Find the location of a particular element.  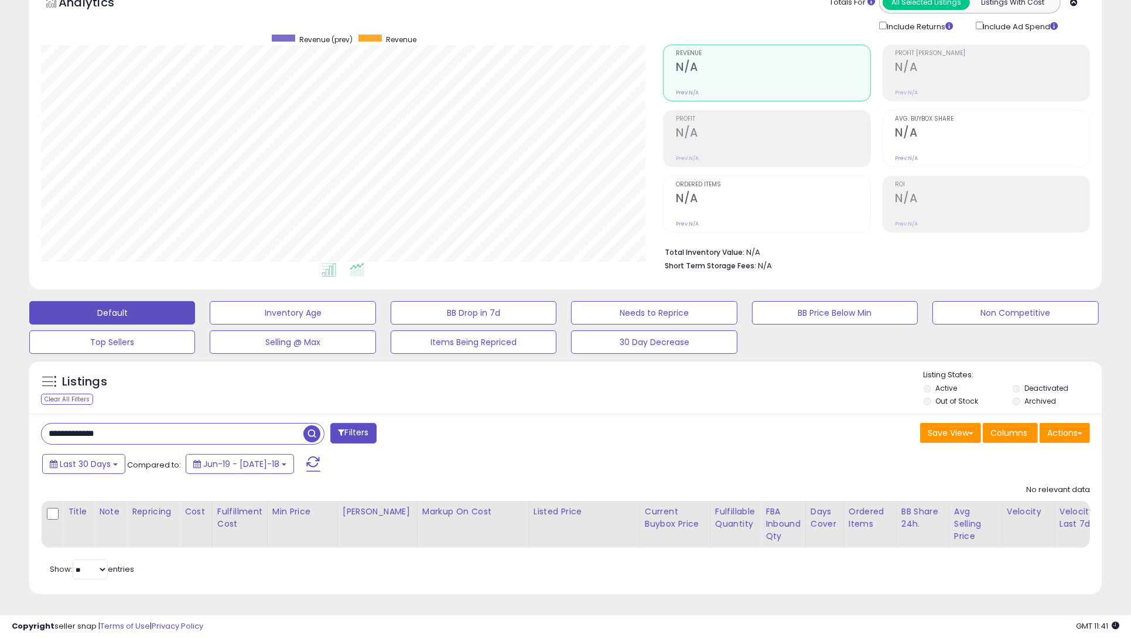

span: N/A is located at coordinates (765, 265).